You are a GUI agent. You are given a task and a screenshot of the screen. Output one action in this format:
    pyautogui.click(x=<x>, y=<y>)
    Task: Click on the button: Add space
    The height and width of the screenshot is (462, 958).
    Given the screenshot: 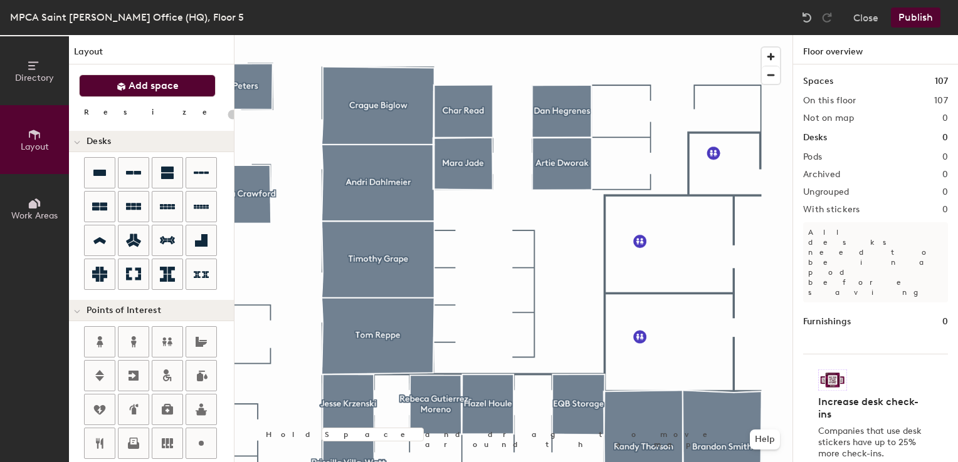 What is the action you would take?
    pyautogui.click(x=147, y=86)
    